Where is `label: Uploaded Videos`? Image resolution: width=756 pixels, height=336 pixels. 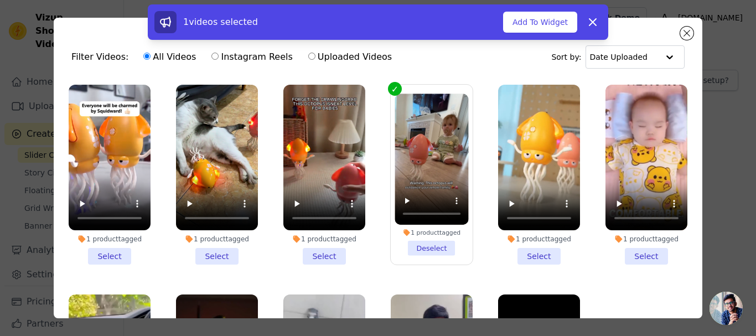
label: Uploaded Videos is located at coordinates (350, 57).